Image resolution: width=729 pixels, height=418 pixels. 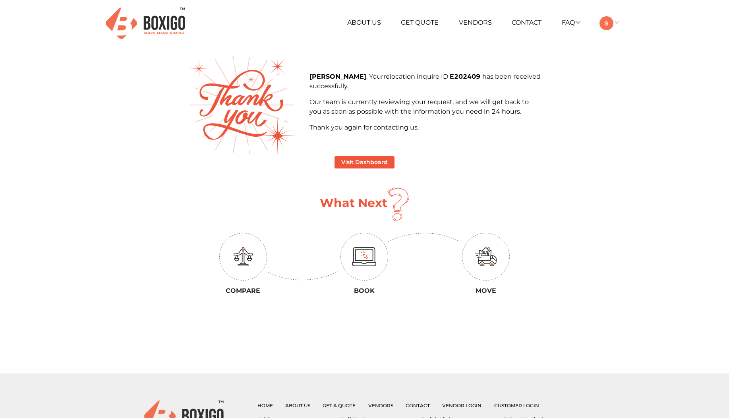 I want to click on a: Get Quote, so click(x=420, y=22).